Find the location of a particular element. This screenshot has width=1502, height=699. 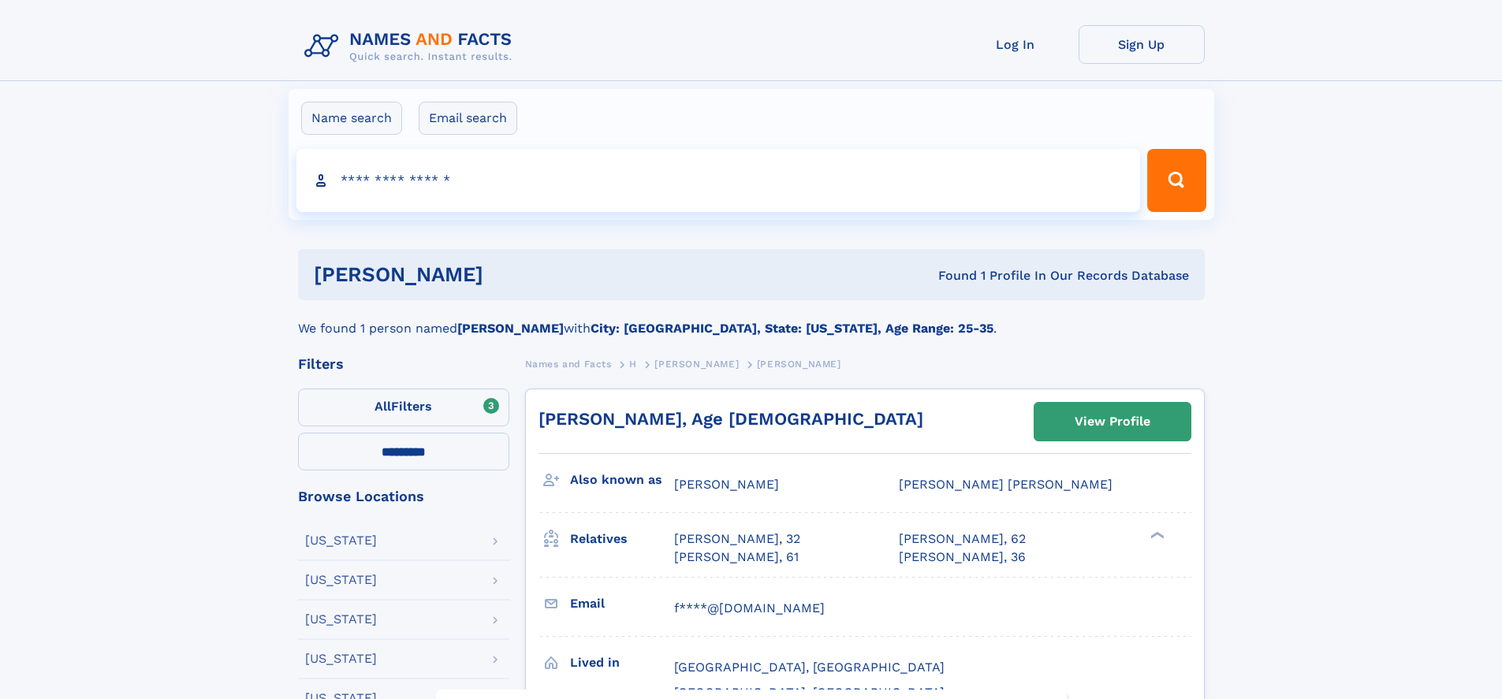

button: Search Button is located at coordinates (1177, 181).